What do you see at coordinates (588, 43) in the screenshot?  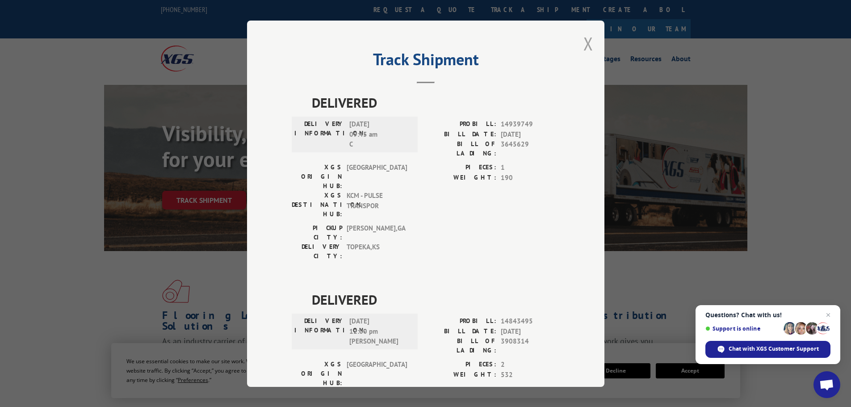 I see `button: Close modal` at bounding box center [588, 43].